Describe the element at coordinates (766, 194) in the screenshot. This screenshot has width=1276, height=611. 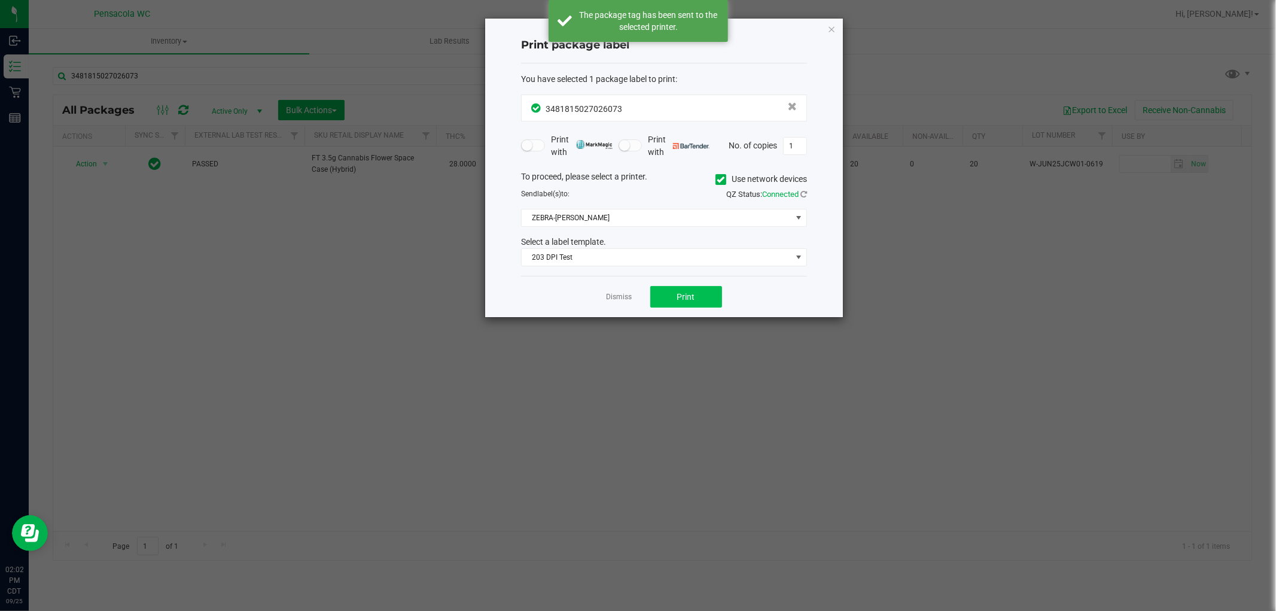
I see `span: QZ Status:` at that location.